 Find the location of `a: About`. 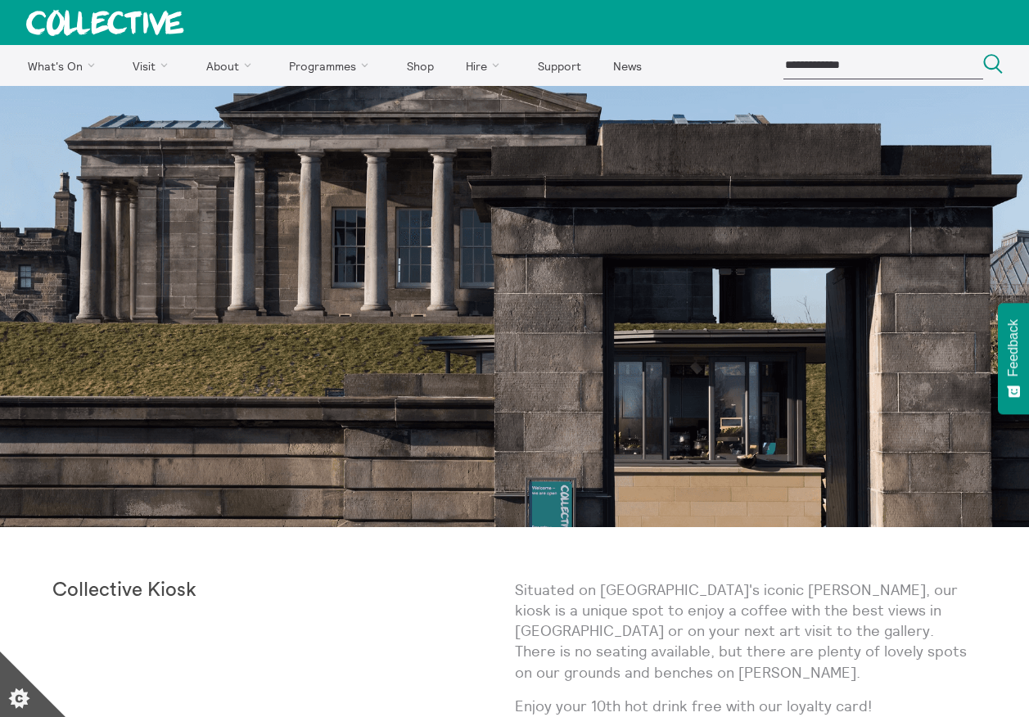

a: About is located at coordinates (232, 66).